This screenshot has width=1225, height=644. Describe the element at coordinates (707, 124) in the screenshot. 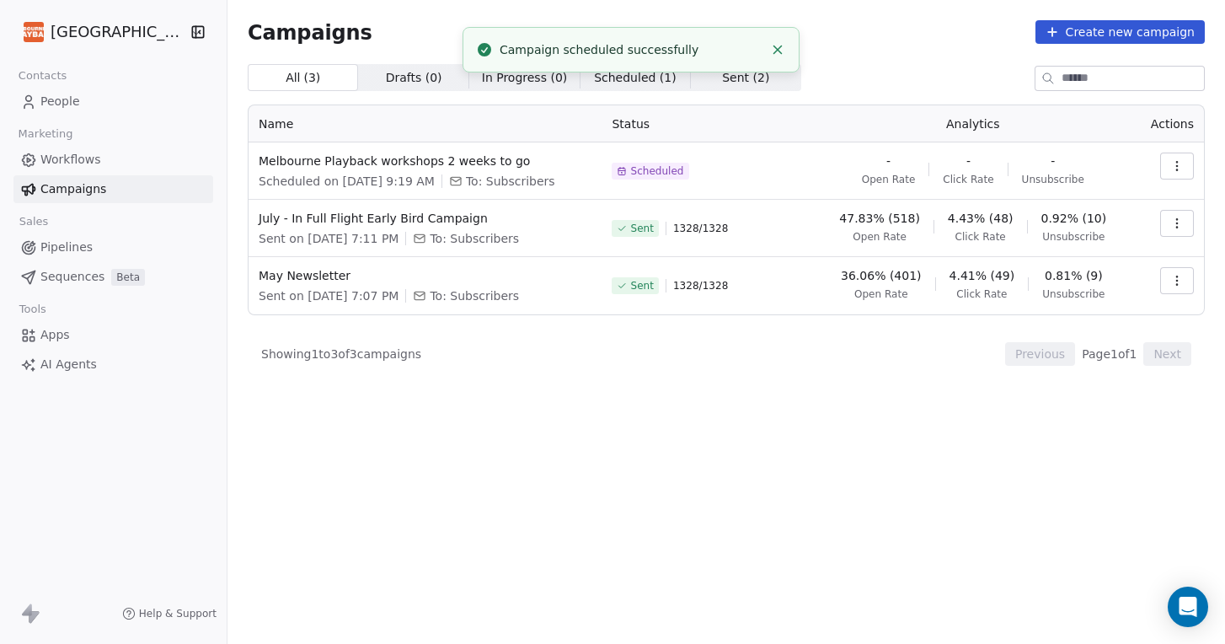

I see `th: Status` at that location.